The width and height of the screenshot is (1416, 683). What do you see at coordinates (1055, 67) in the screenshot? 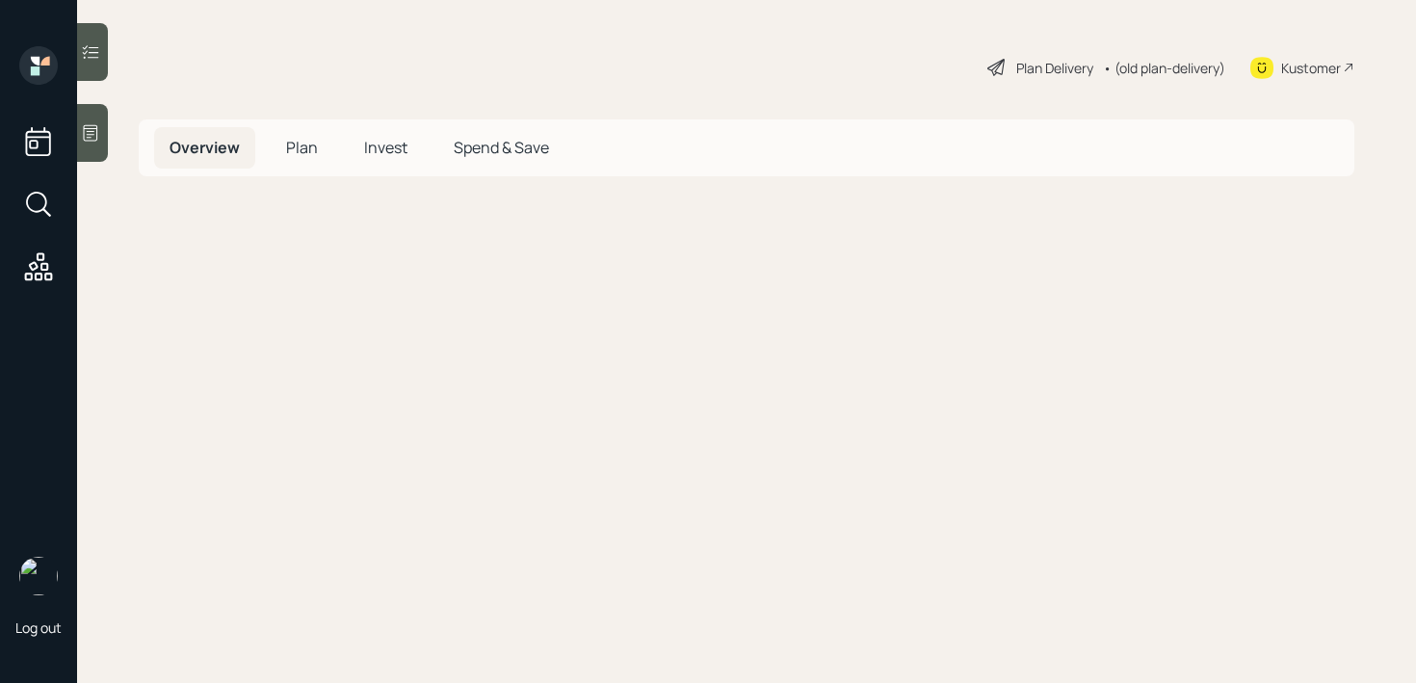
I see `div: Plan Delivery` at bounding box center [1055, 67].